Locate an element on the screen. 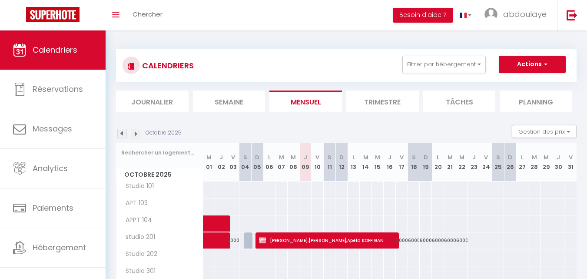 This screenshot has height=279, width=587. th: 18 is located at coordinates (414, 162).